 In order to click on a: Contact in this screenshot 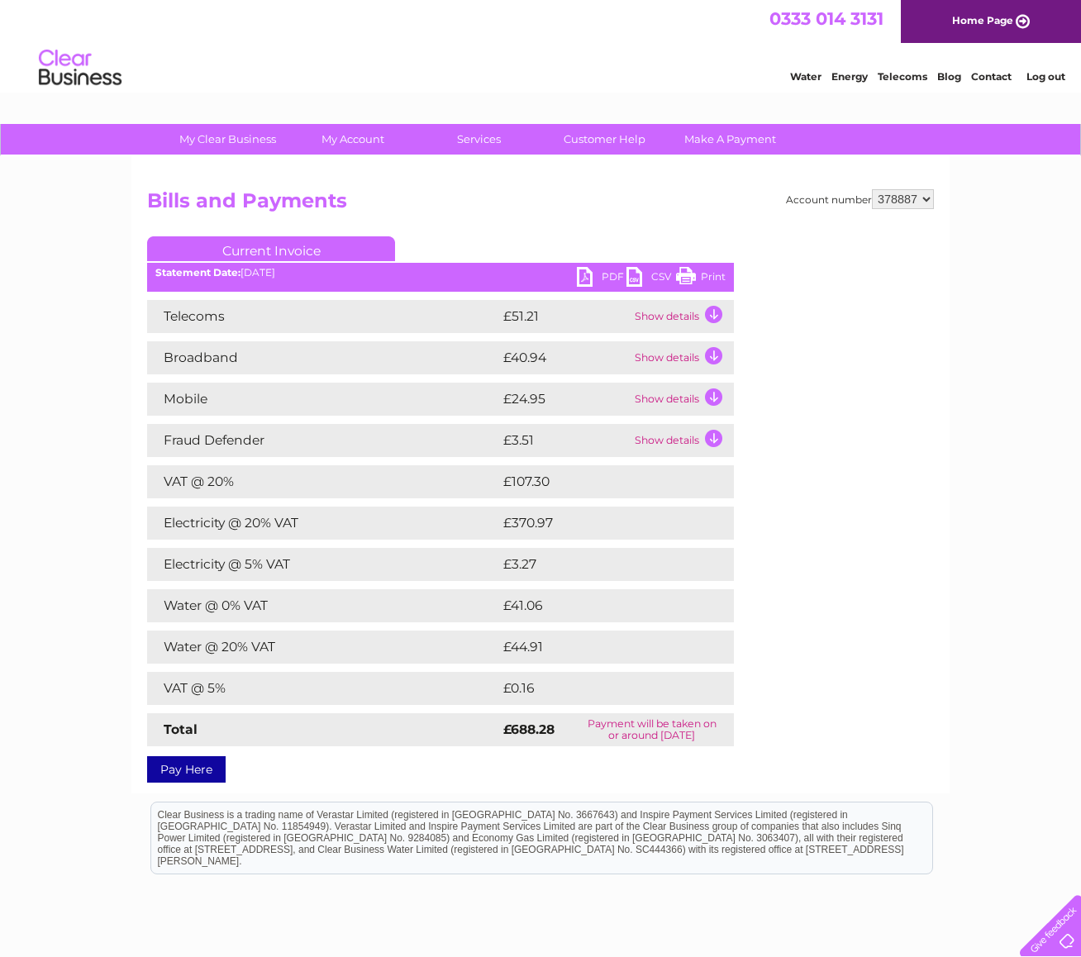, I will do `click(991, 76)`.